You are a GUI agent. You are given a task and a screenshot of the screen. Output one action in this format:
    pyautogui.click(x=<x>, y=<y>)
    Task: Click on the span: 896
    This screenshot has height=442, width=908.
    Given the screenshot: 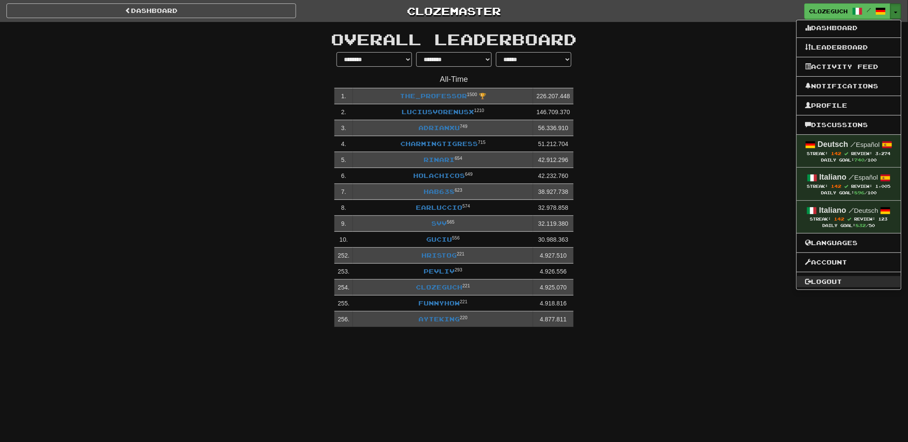 What is the action you would take?
    pyautogui.click(x=859, y=193)
    